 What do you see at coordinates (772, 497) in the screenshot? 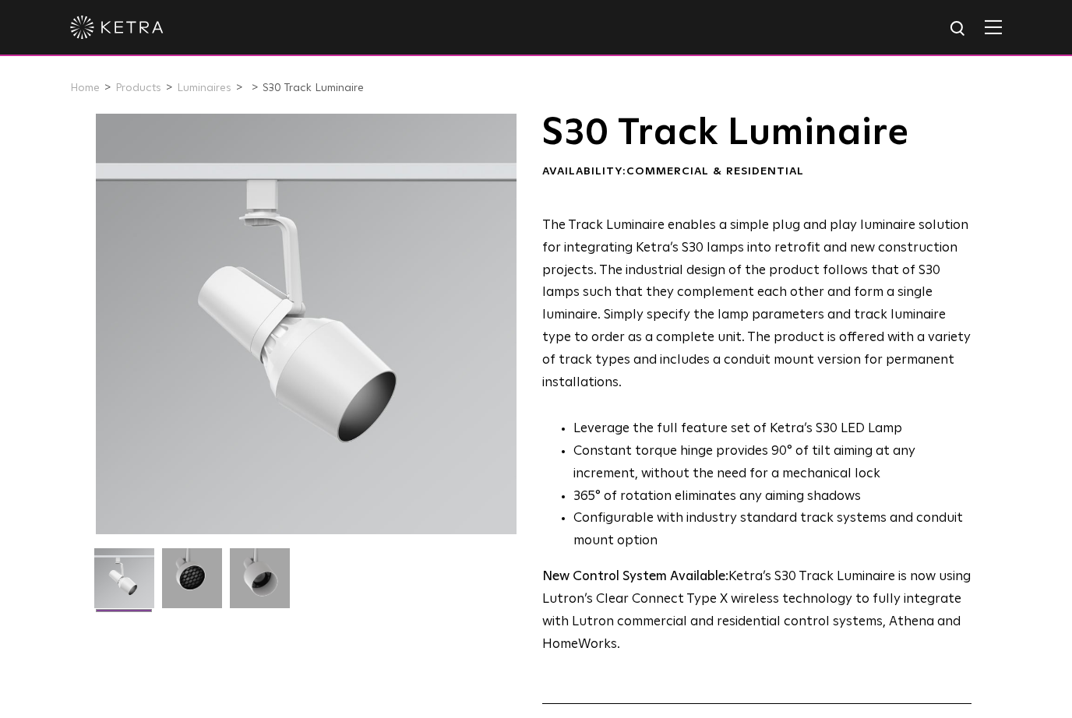
I see `li: 365° of rotation eliminates any aiming shadows` at bounding box center [772, 497].